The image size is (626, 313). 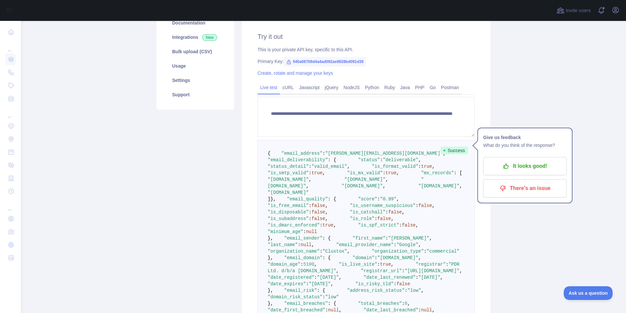 I want to click on a: Python, so click(x=372, y=87).